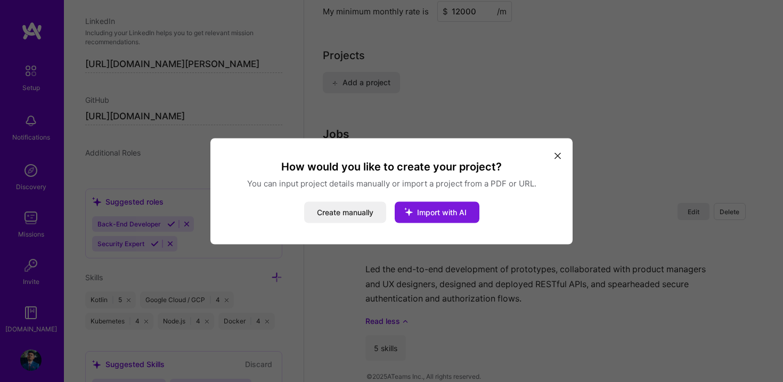 Image resolution: width=783 pixels, height=382 pixels. I want to click on i: icon Close, so click(557, 156).